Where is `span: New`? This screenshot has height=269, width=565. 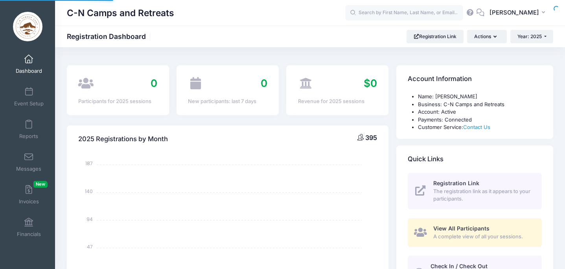
span: New is located at coordinates (40, 184).